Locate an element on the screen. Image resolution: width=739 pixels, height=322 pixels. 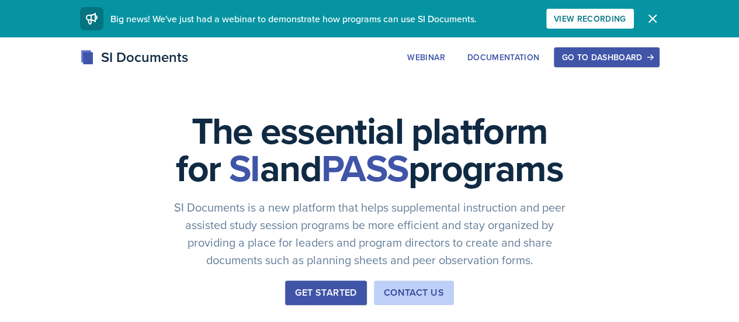
div: Webinar is located at coordinates (426, 57).